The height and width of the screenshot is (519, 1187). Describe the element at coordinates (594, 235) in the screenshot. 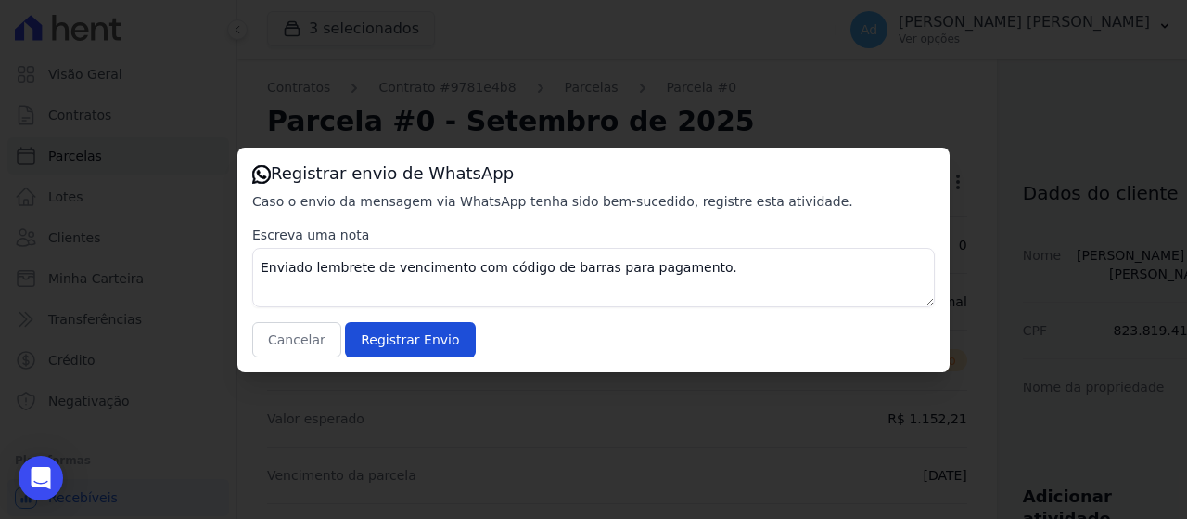

I see `label: Escreva uma nota` at that location.